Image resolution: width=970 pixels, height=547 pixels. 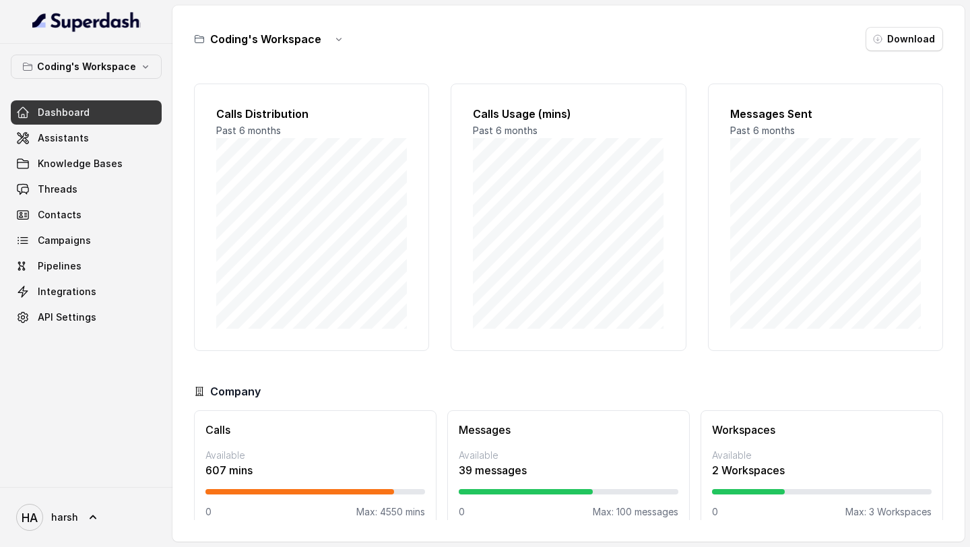 What do you see at coordinates (265, 39) in the screenshot?
I see `h3: Coding's Workspace` at bounding box center [265, 39].